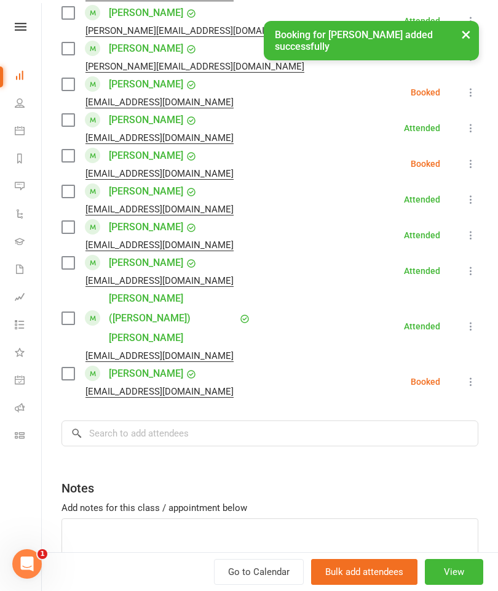 This screenshot has height=591, width=498. Describe the element at coordinates (28, 381) in the screenshot. I see `a: General attendance kiosk mode` at that location.